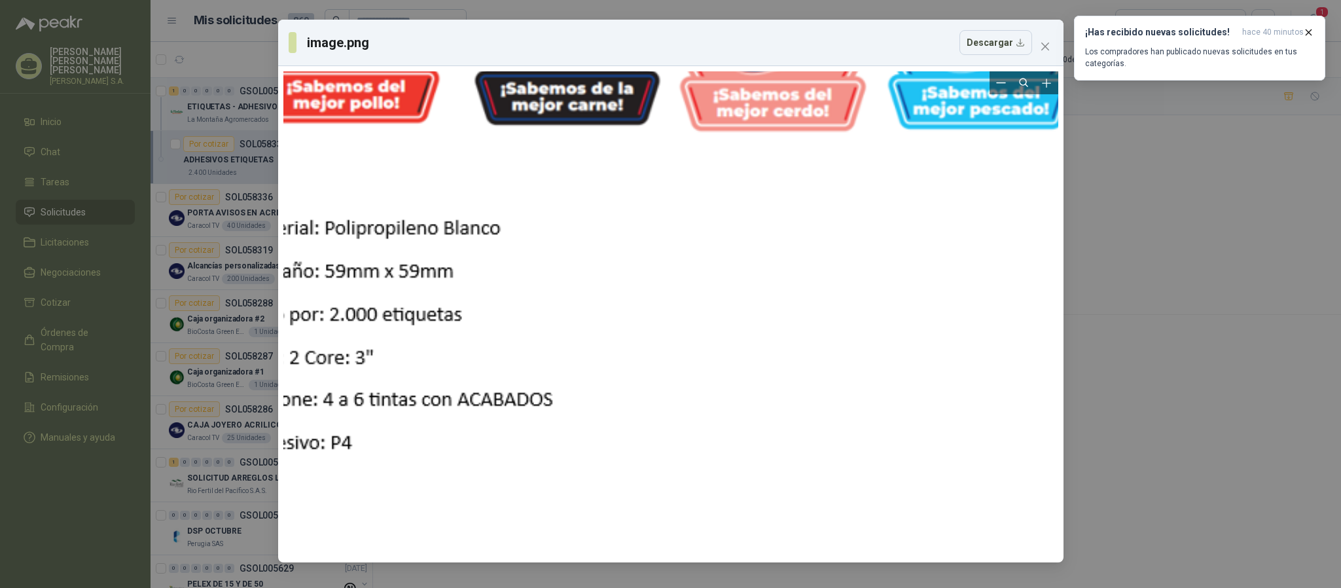 This screenshot has width=1341, height=588. Describe the element at coordinates (1200, 48) in the screenshot. I see `button: ¡Has recibido nuevas solicitudes!hace 40 minutos Los compradores han publicado nuevas solicitudes...` at that location.